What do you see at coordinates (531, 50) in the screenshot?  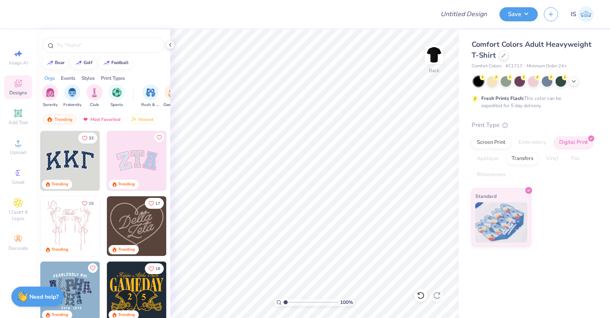 I see `span: Comfort Colors Adult Heavyweight T-Shirt` at bounding box center [531, 50].